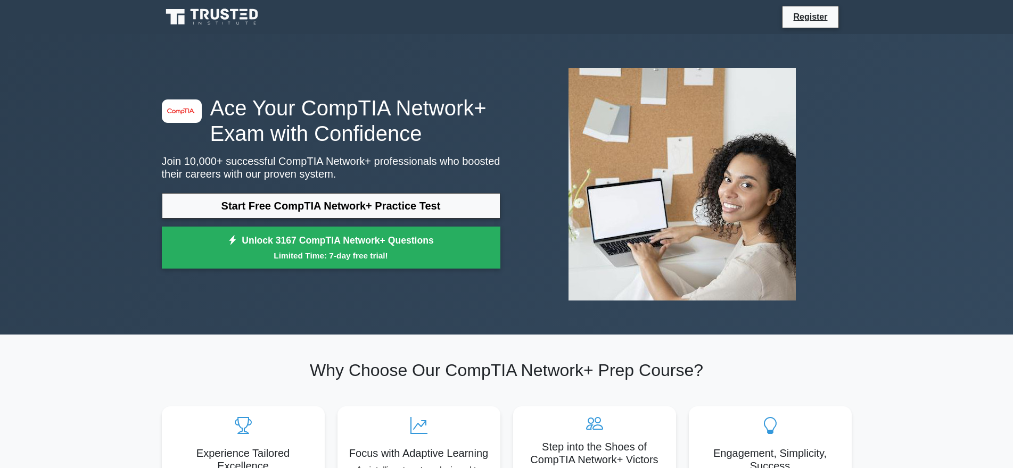  I want to click on h5: Step into the Shoes of CompTIA Network+ Victors, so click(594, 453).